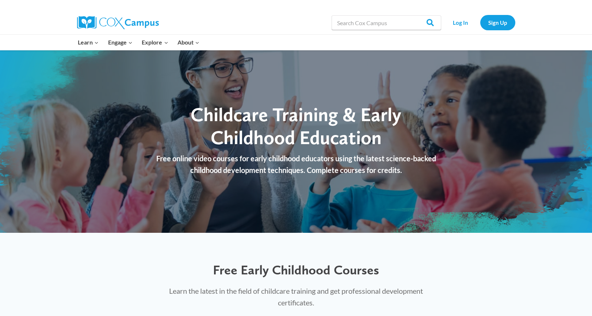 This screenshot has width=592, height=316. I want to click on span: About, so click(189, 42).